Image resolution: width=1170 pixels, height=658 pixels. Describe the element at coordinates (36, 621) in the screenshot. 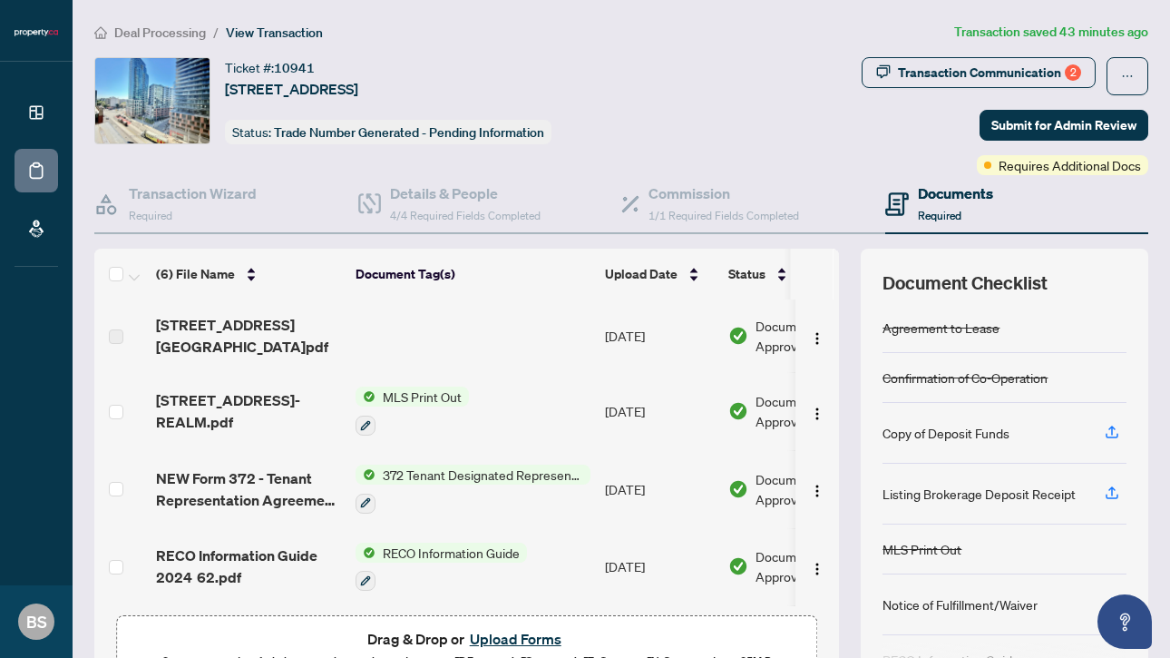

I see `span: BS` at that location.